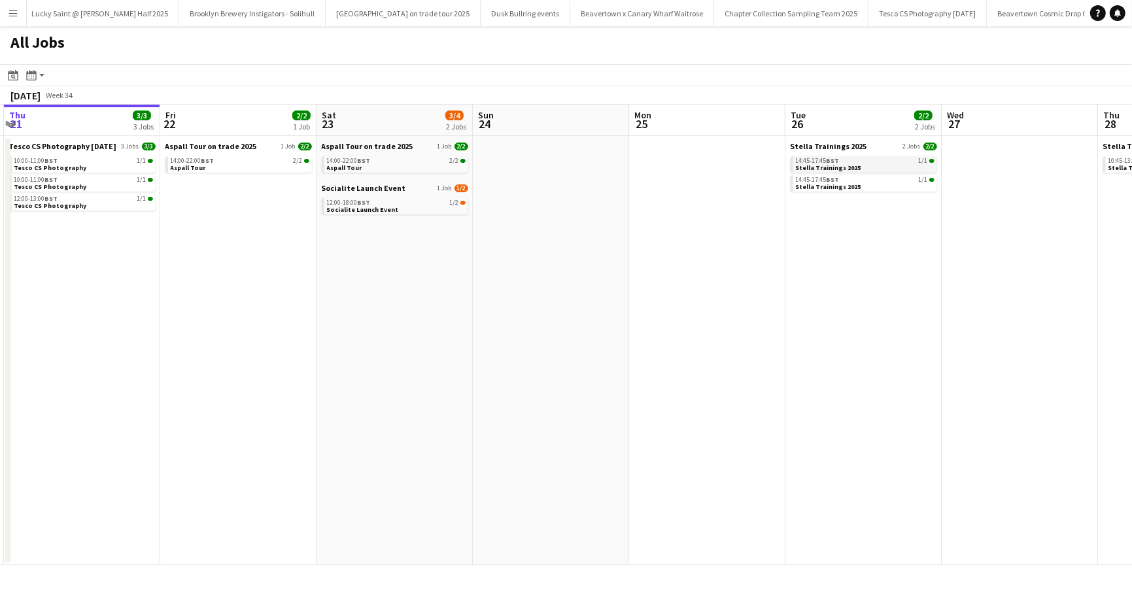  Describe the element at coordinates (791, 13) in the screenshot. I see `button: Chapter Collection Sampling Team 2025` at that location.